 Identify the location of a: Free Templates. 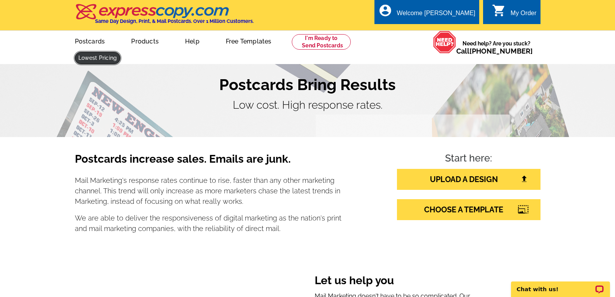
(249, 40).